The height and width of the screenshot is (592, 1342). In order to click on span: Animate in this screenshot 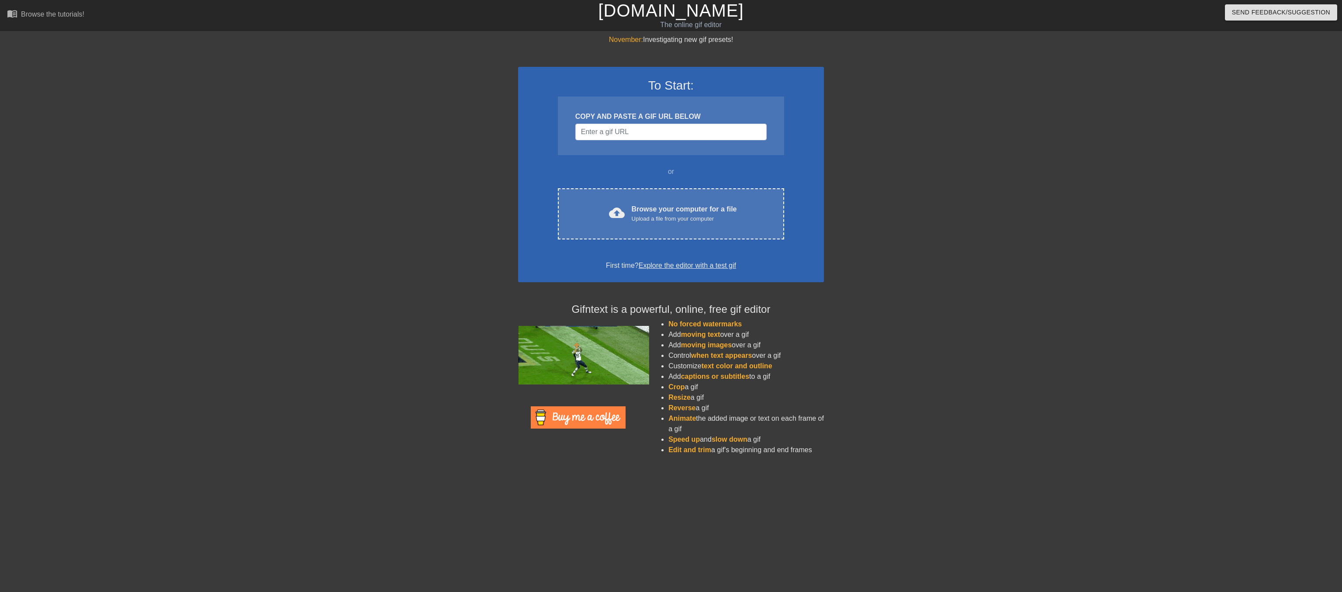, I will do `click(682, 418)`.